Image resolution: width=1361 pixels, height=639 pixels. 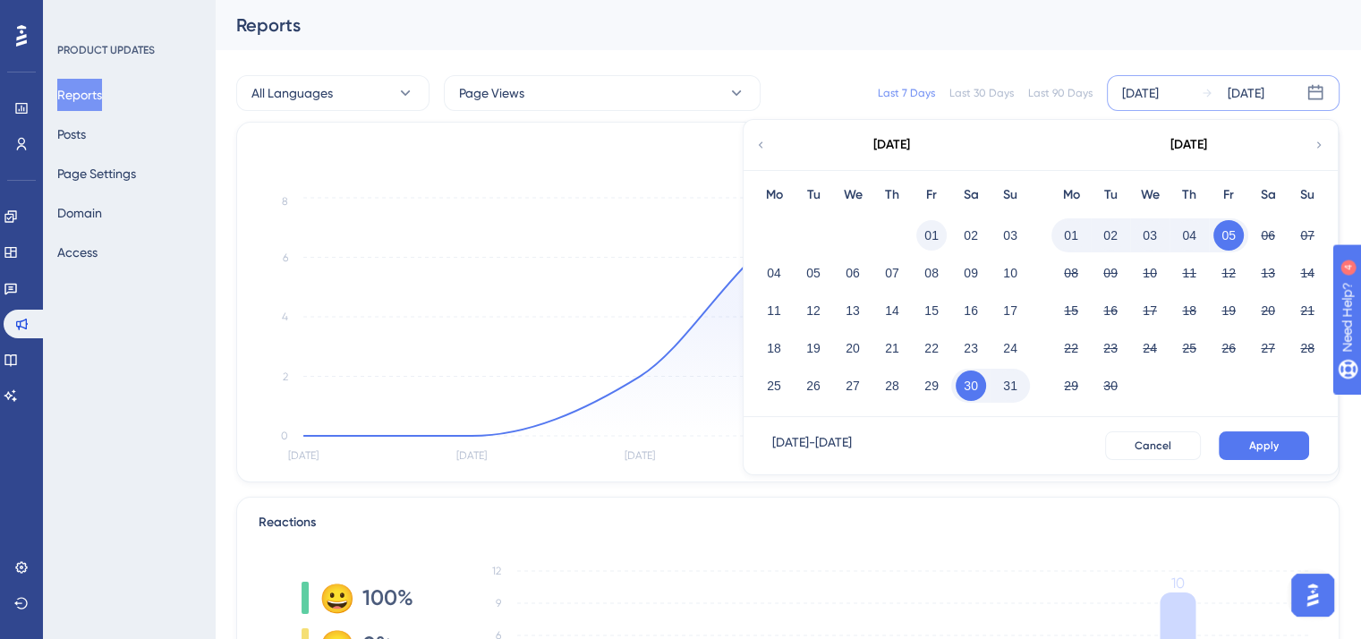 What do you see at coordinates (285, 317) in the screenshot?
I see `tspan: 4` at bounding box center [285, 317].